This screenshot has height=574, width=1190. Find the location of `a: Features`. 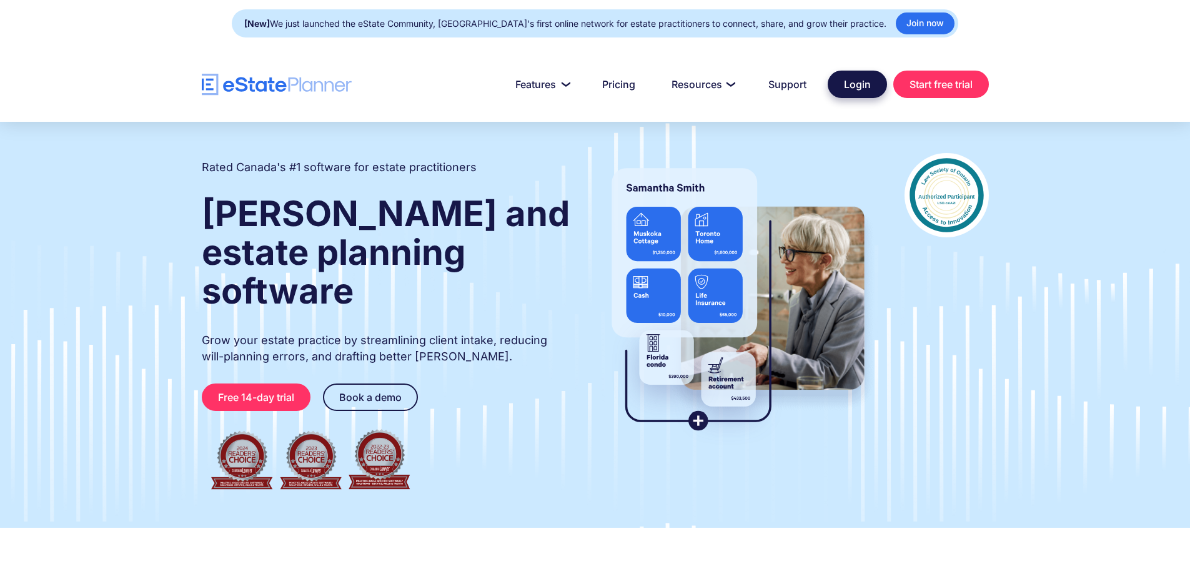

a: Features is located at coordinates (540, 84).